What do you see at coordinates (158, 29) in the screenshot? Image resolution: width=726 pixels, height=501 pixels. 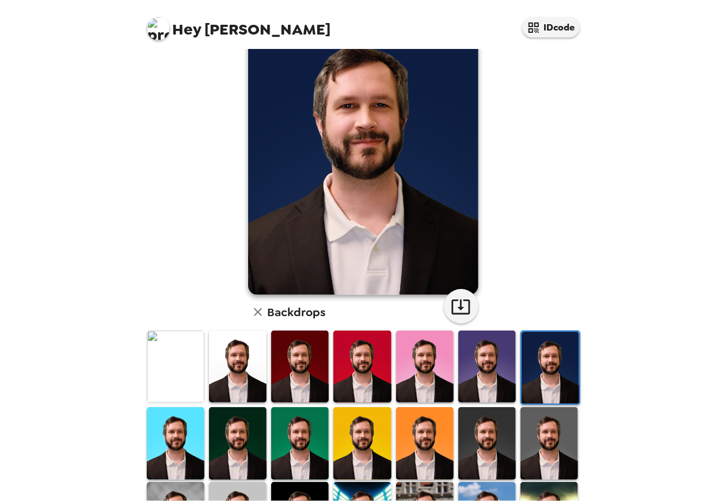 I see `img: profile pic` at bounding box center [158, 29].